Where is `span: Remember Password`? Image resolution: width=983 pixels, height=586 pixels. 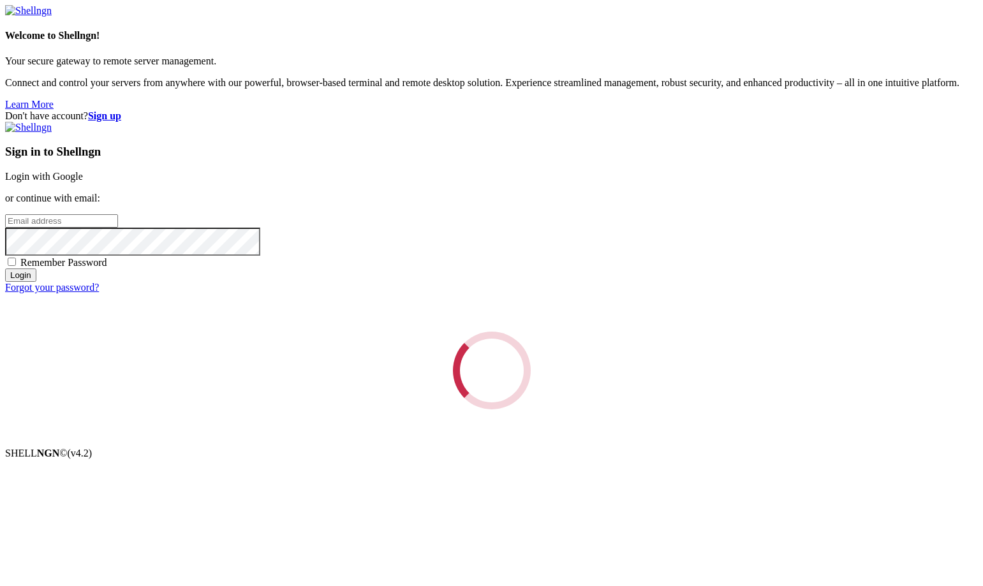 span: Remember Password is located at coordinates (64, 262).